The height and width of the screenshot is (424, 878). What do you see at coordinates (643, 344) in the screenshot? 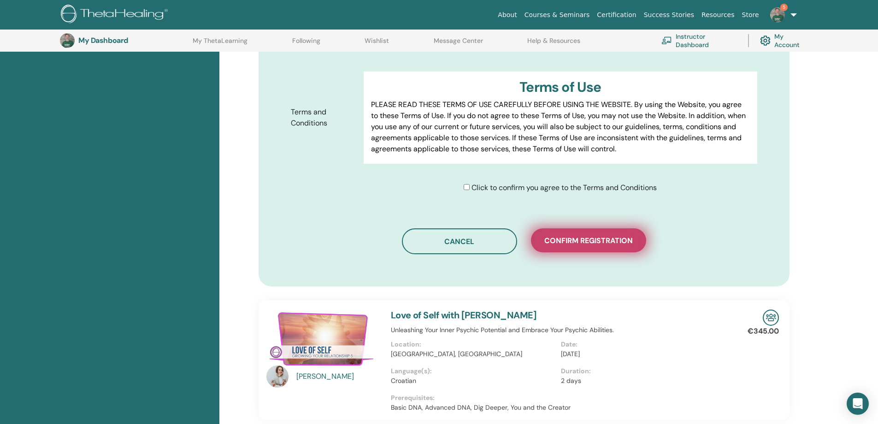
I see `p: Date:` at bounding box center [643, 344].